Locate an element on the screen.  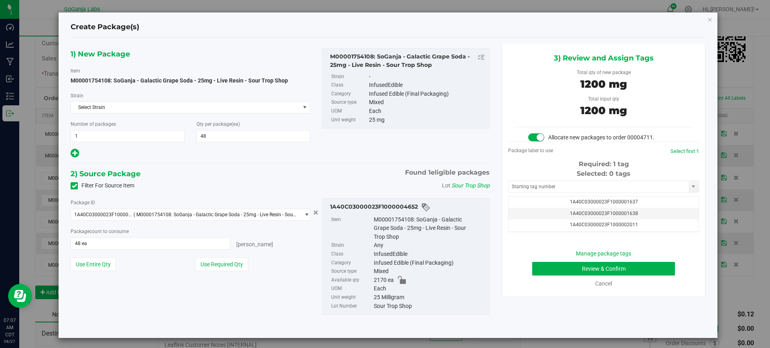
div: Sour Trop Shop is located at coordinates (429, 307).